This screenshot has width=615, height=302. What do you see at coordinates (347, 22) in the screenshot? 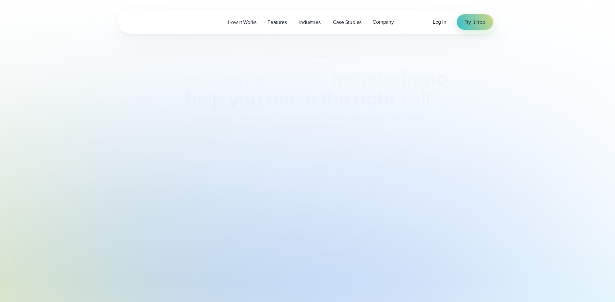
I see `span: Case Studies` at bounding box center [347, 22].